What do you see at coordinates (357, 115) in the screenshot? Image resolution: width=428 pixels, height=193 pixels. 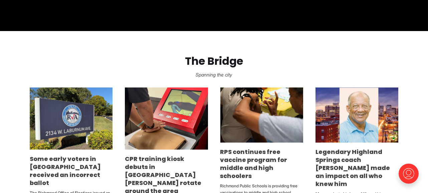 I see `img: Legendary Highland Springs coach George Lancaster made an impact on all who knew him` at bounding box center [357, 115].